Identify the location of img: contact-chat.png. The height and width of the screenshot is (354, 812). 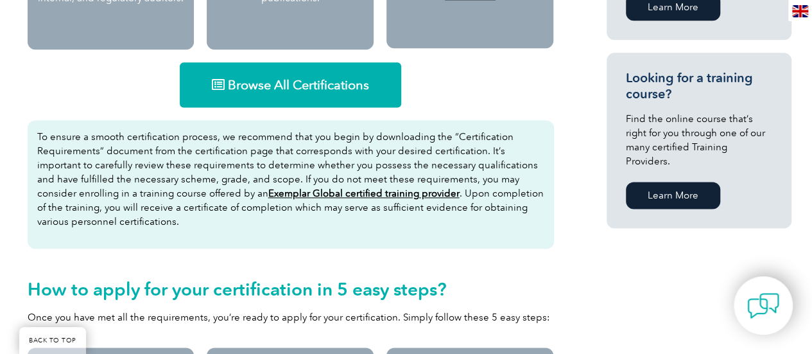
(763, 306).